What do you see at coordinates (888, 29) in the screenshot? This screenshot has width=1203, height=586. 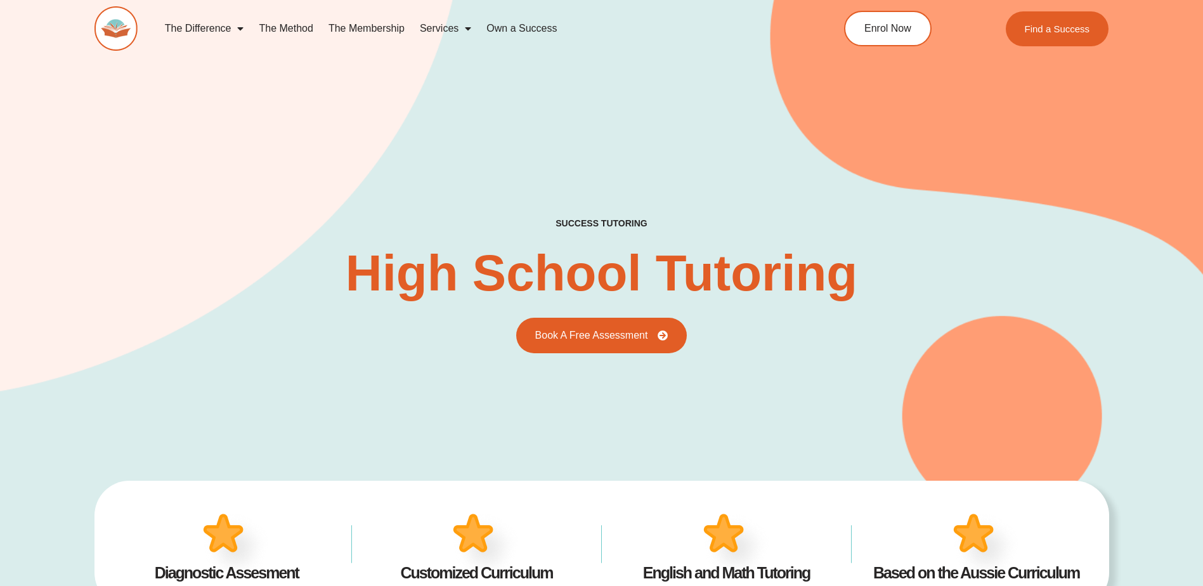 I see `span: Enrol Now` at bounding box center [888, 29].